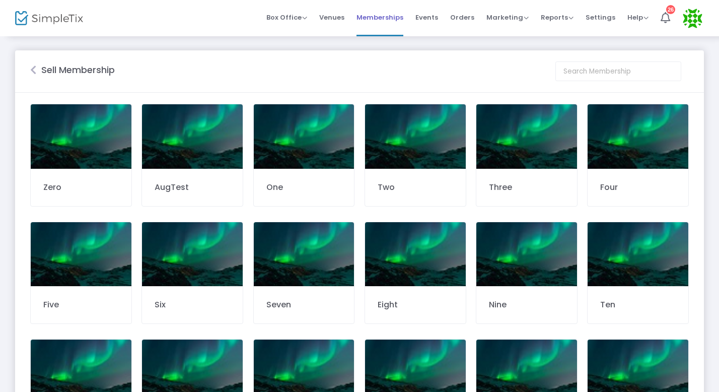 The image size is (719, 392). What do you see at coordinates (462, 17) in the screenshot?
I see `span: Orders` at bounding box center [462, 17].